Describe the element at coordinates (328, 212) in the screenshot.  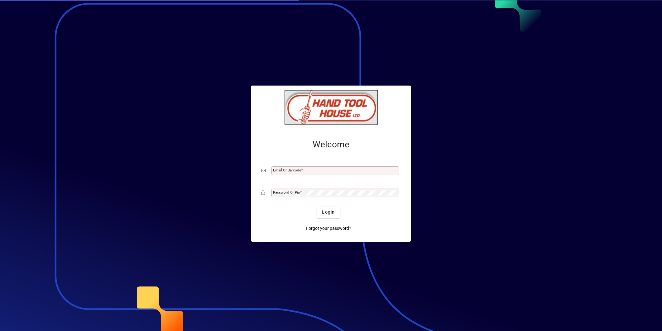
I see `button: Login` at that location.